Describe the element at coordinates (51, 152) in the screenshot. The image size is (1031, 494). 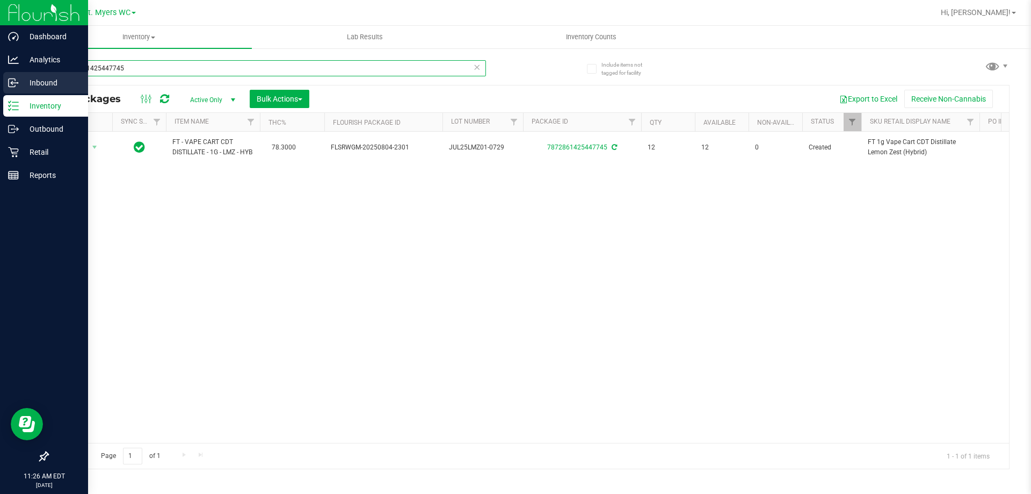
I see `p: Retail` at that location.